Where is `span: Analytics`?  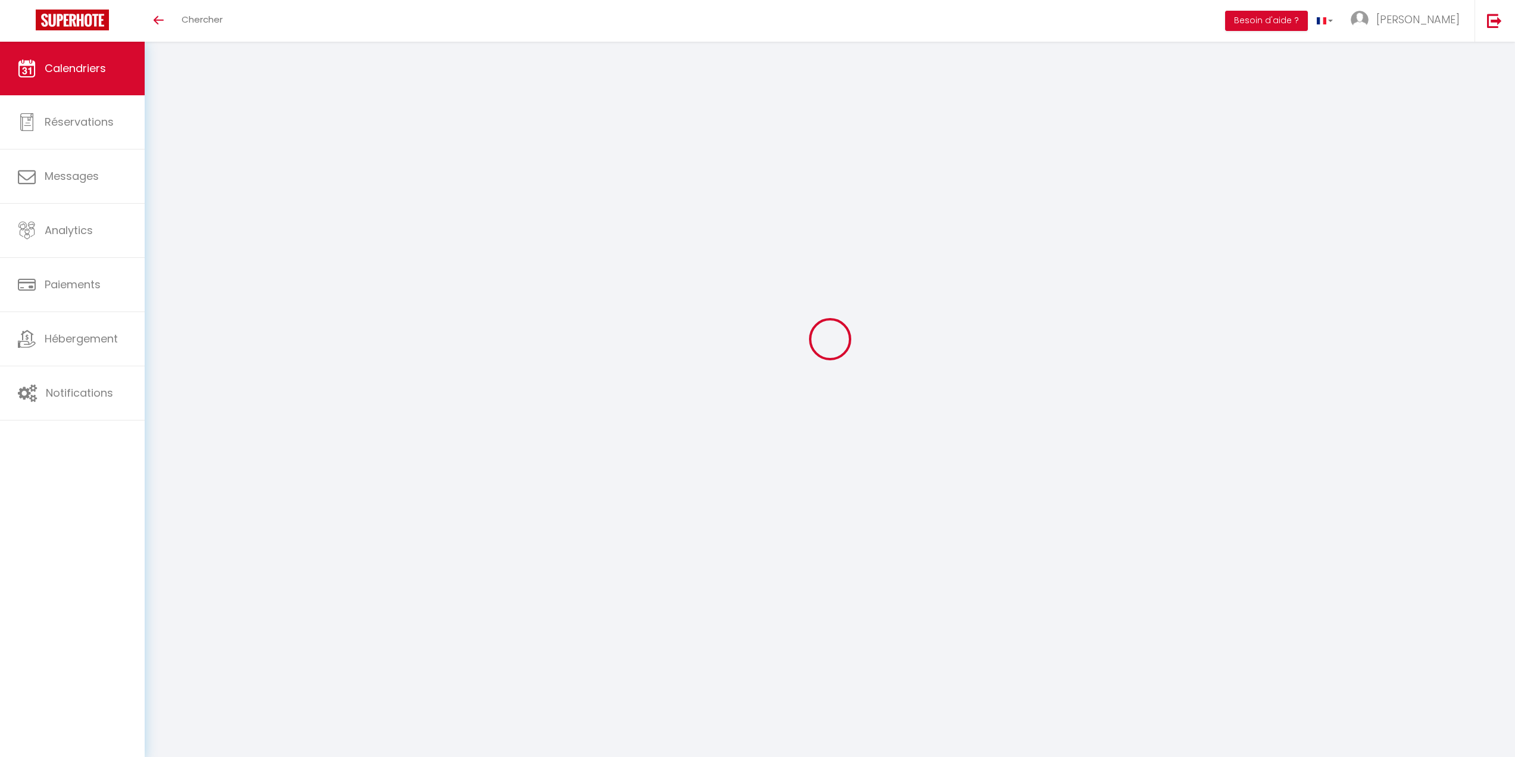 span: Analytics is located at coordinates (68, 230).